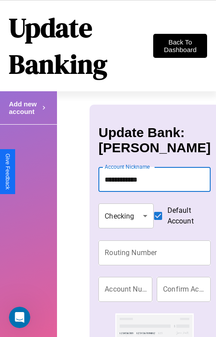 Image resolution: width=216 pixels, height=337 pixels. What do you see at coordinates (185, 216) in the screenshot?
I see `span: Default Account` at bounding box center [185, 216].